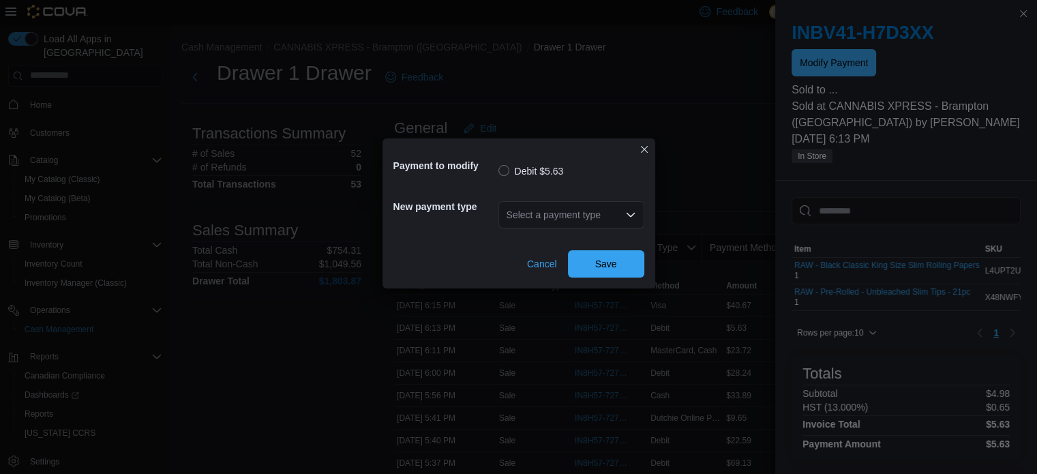 Image resolution: width=1037 pixels, height=474 pixels. I want to click on span: Cancel, so click(542, 264).